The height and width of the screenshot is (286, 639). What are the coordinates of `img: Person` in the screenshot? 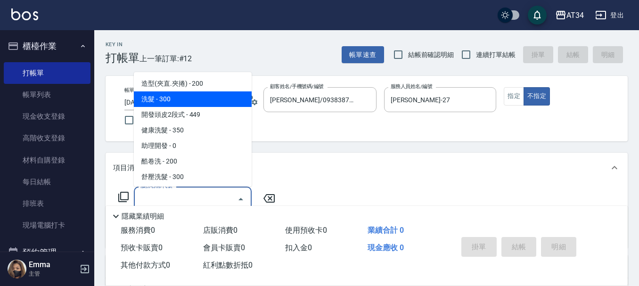 It's located at (17, 269).